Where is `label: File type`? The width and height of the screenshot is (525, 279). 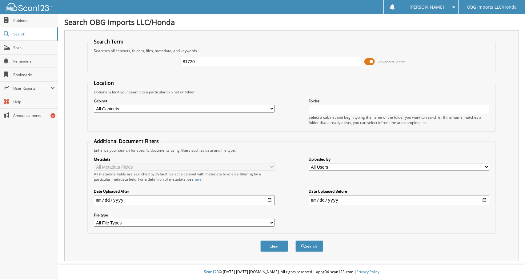
label: File type is located at coordinates (184, 215).